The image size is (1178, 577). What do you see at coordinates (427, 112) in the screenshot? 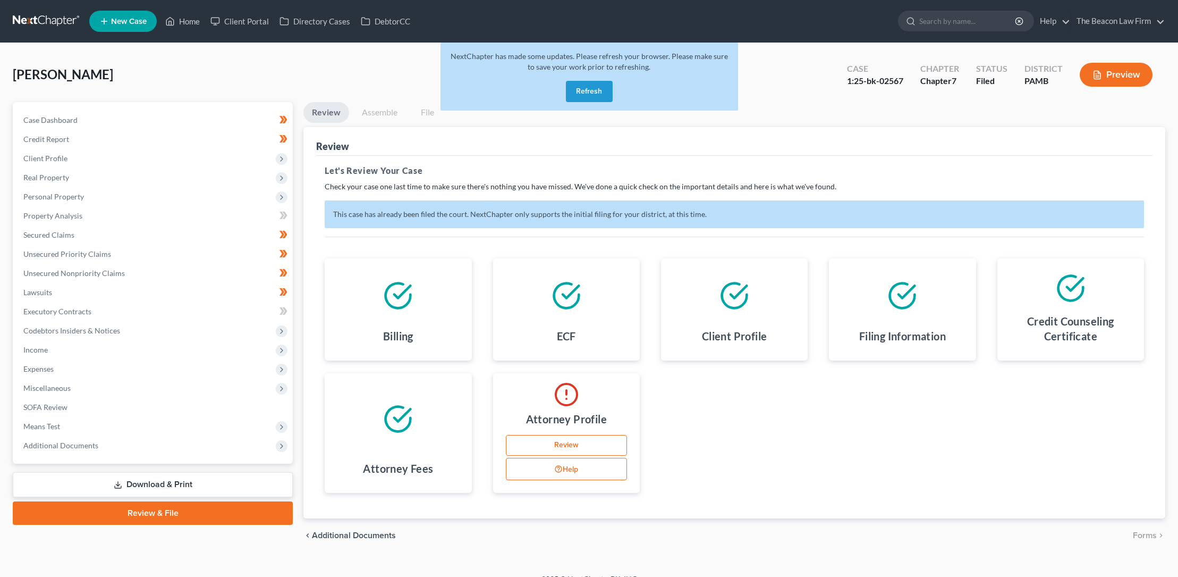
I see `a: File` at bounding box center [427, 112].